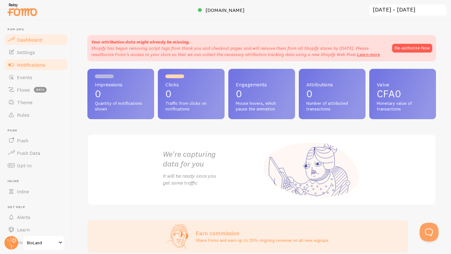  Describe the element at coordinates (191, 106) in the screenshot. I see `span: Traffic from clicks on notifications` at that location.